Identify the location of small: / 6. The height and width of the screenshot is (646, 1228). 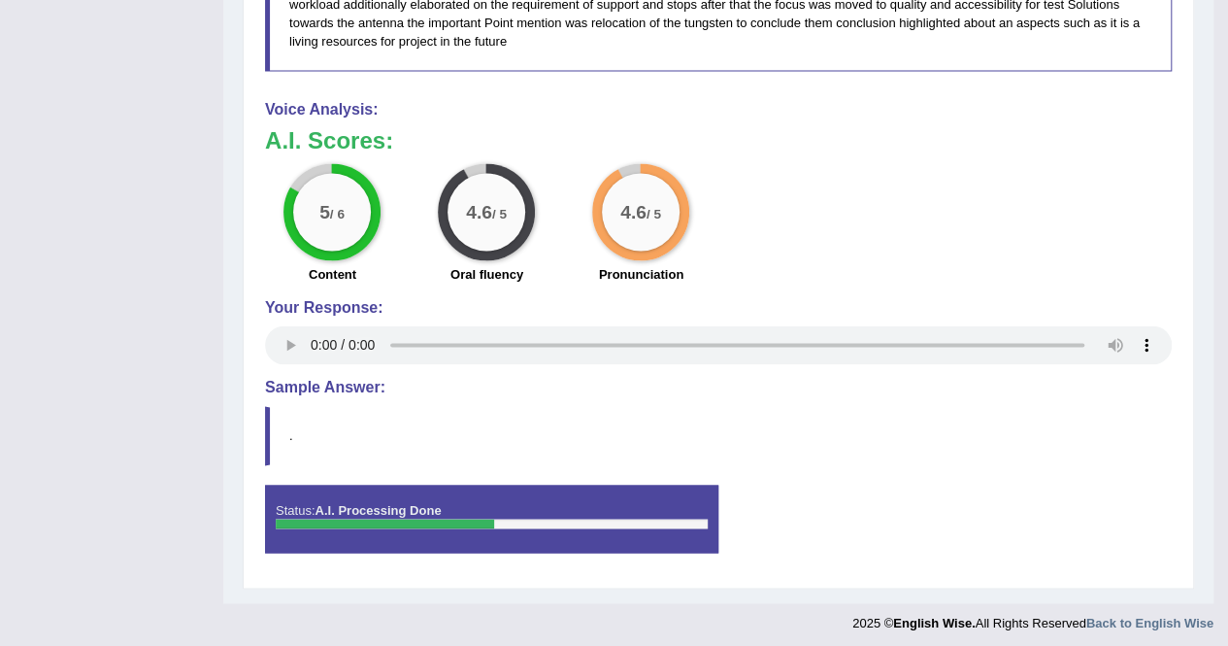
(337, 214).